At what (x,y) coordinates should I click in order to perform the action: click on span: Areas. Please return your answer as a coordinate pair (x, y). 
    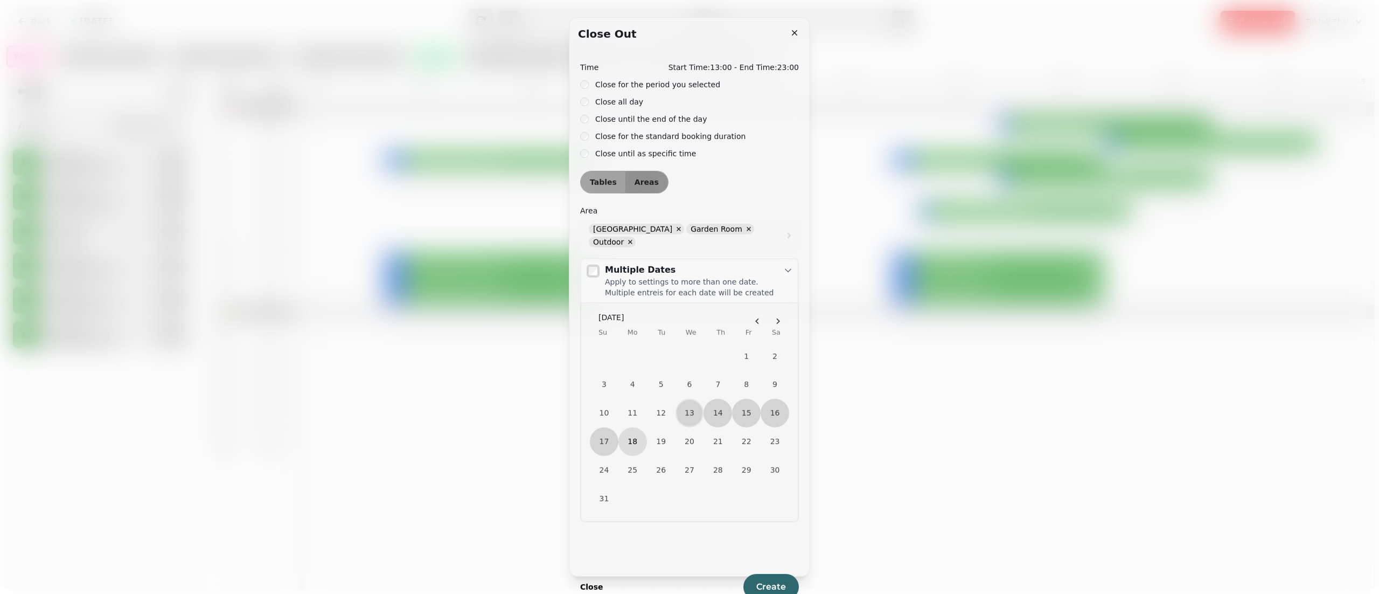
    Looking at the image, I should click on (646, 182).